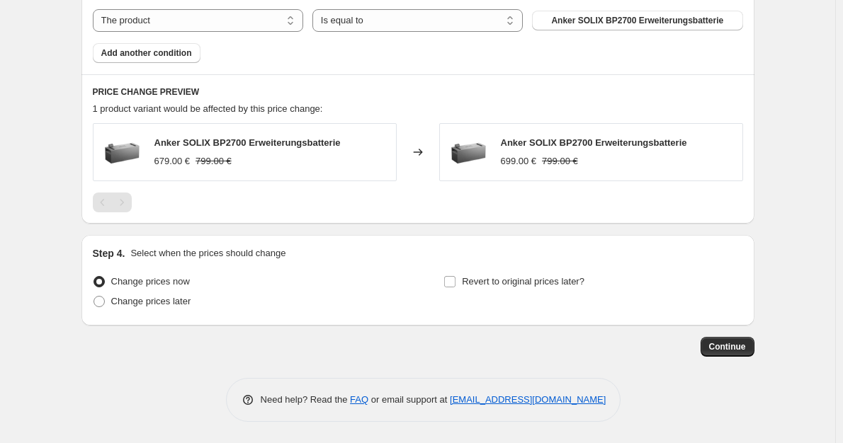 This screenshot has width=843, height=443. Describe the element at coordinates (523, 281) in the screenshot. I see `span: Revert to original prices later?` at that location.